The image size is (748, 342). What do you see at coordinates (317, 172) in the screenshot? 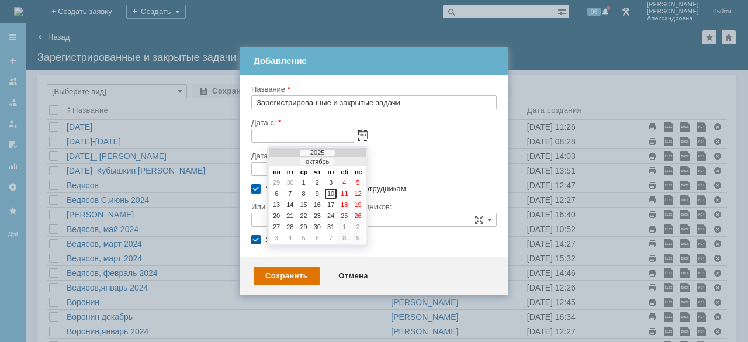
I see `td: чт` at bounding box center [317, 172].